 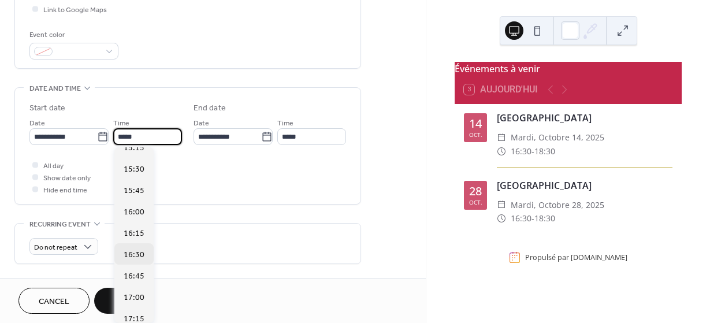 What do you see at coordinates (47, 108) in the screenshot?
I see `div: Start date` at bounding box center [47, 108].